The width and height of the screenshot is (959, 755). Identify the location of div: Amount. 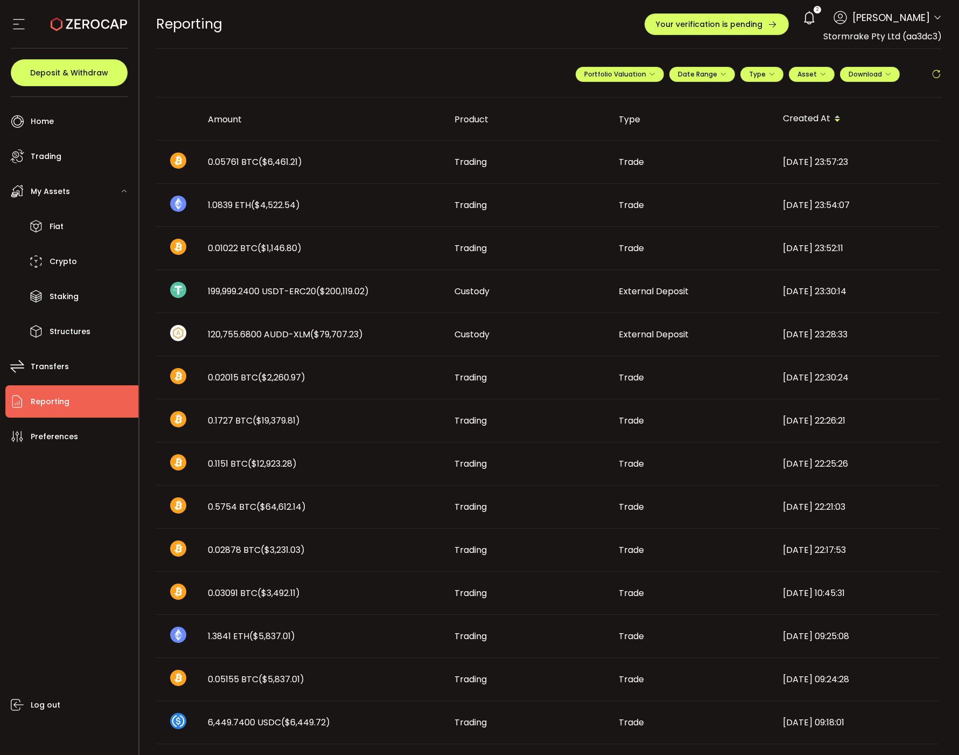
(323, 119).